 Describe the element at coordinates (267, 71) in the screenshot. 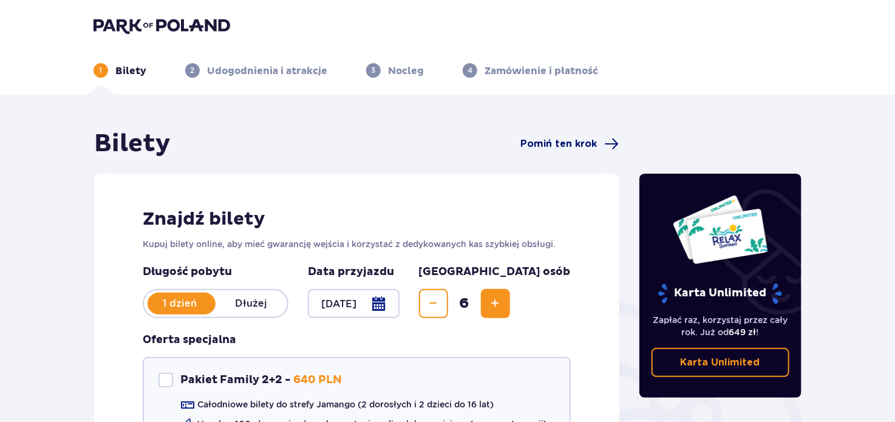

I see `p: Udogodnienia i atrakcje` at that location.